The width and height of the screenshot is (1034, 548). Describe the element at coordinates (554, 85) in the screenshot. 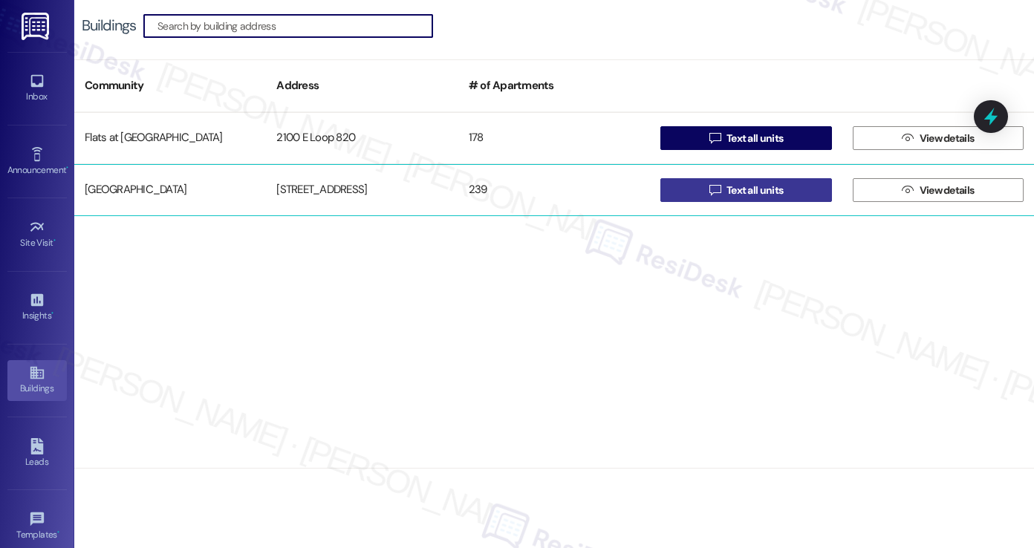

I see `div: # of Apartments` at that location.